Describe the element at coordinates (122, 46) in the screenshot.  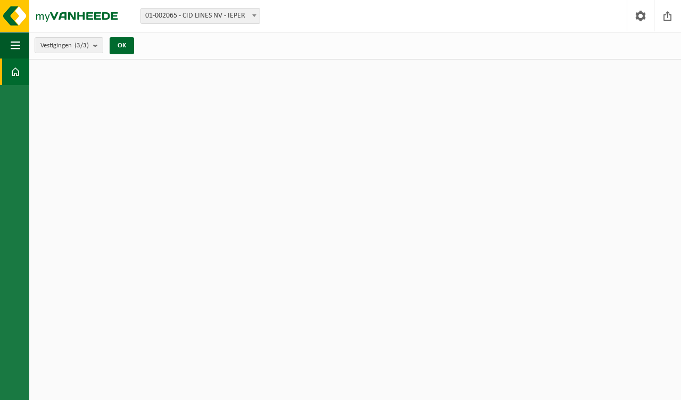
I see `button: OK` at that location.